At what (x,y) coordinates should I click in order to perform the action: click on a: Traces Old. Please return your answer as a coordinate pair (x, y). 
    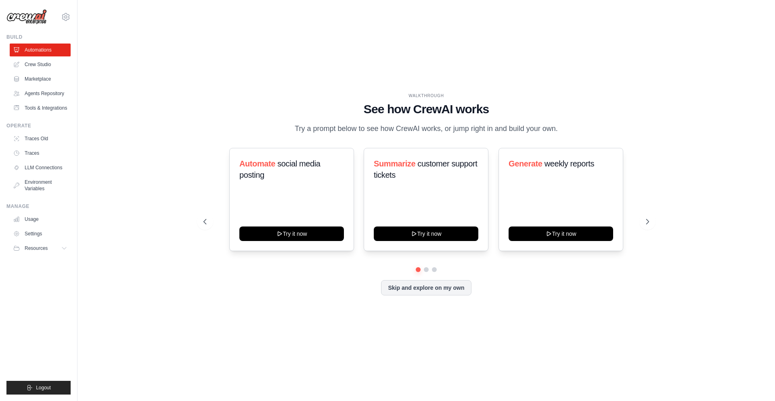
    Looking at the image, I should click on (40, 139).